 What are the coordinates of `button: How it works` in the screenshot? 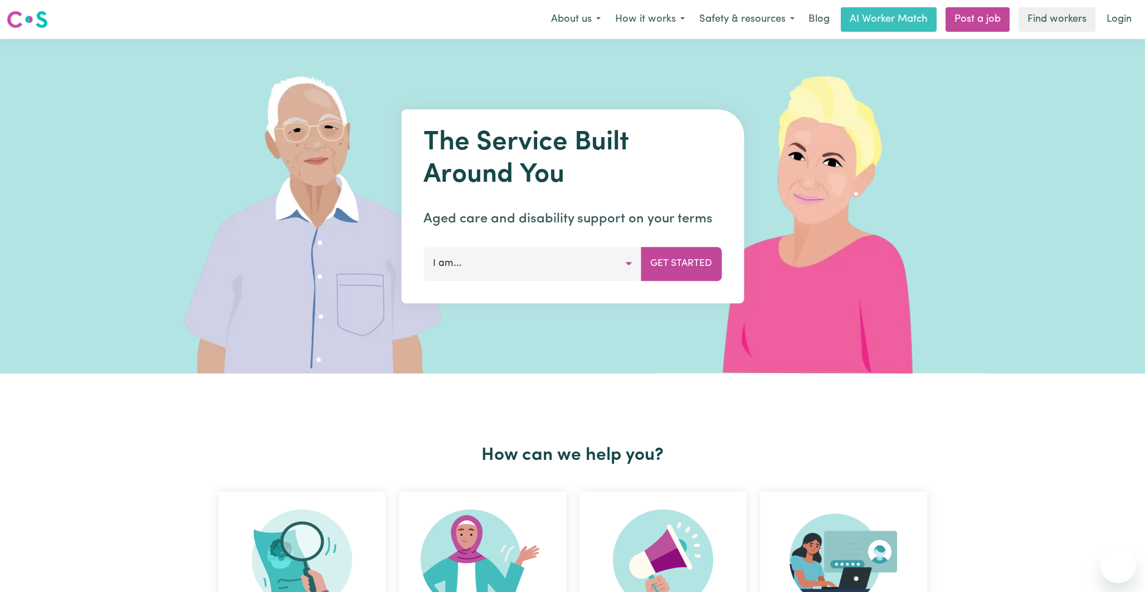 It's located at (650, 19).